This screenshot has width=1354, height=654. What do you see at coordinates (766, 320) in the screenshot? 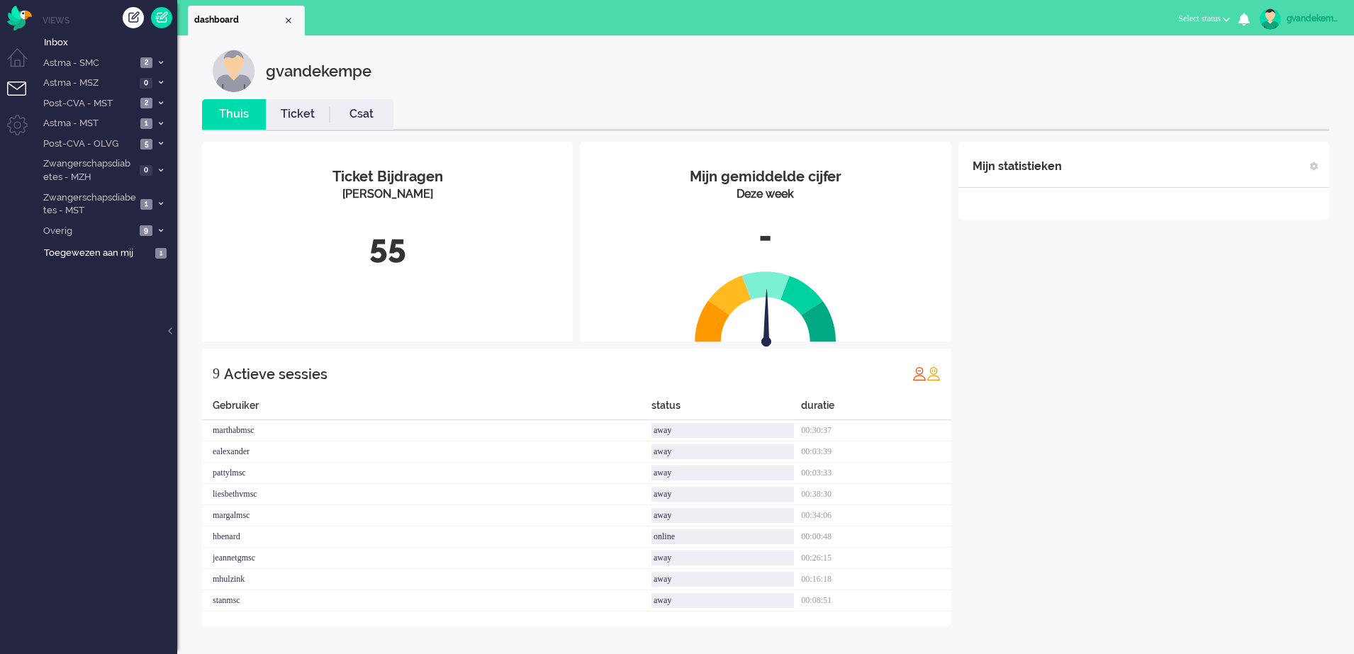
I see `img: arrow.svg` at bounding box center [766, 320].